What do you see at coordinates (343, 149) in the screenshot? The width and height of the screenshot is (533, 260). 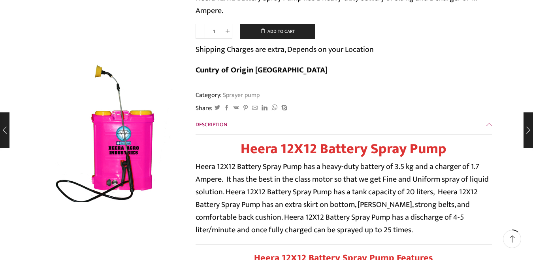 I see `strong: Heera 12X12 Battery Spray Pump` at bounding box center [343, 149].